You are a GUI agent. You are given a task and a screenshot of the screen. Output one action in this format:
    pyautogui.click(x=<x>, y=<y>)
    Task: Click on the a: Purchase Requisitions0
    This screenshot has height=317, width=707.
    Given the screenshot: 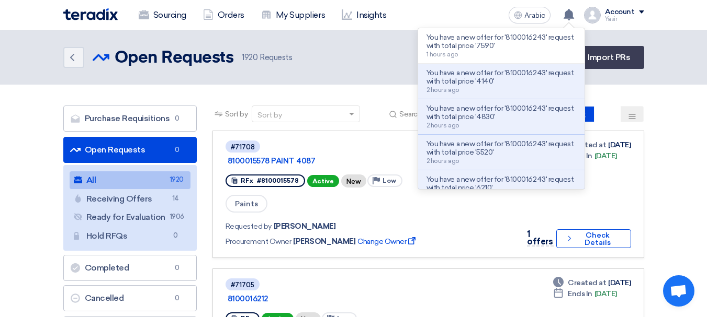 What is the action you would take?
    pyautogui.click(x=130, y=119)
    